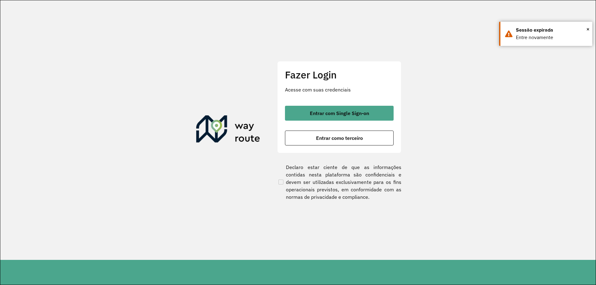 The width and height of the screenshot is (596, 285). I want to click on div: Sessão expirada, so click(552, 30).